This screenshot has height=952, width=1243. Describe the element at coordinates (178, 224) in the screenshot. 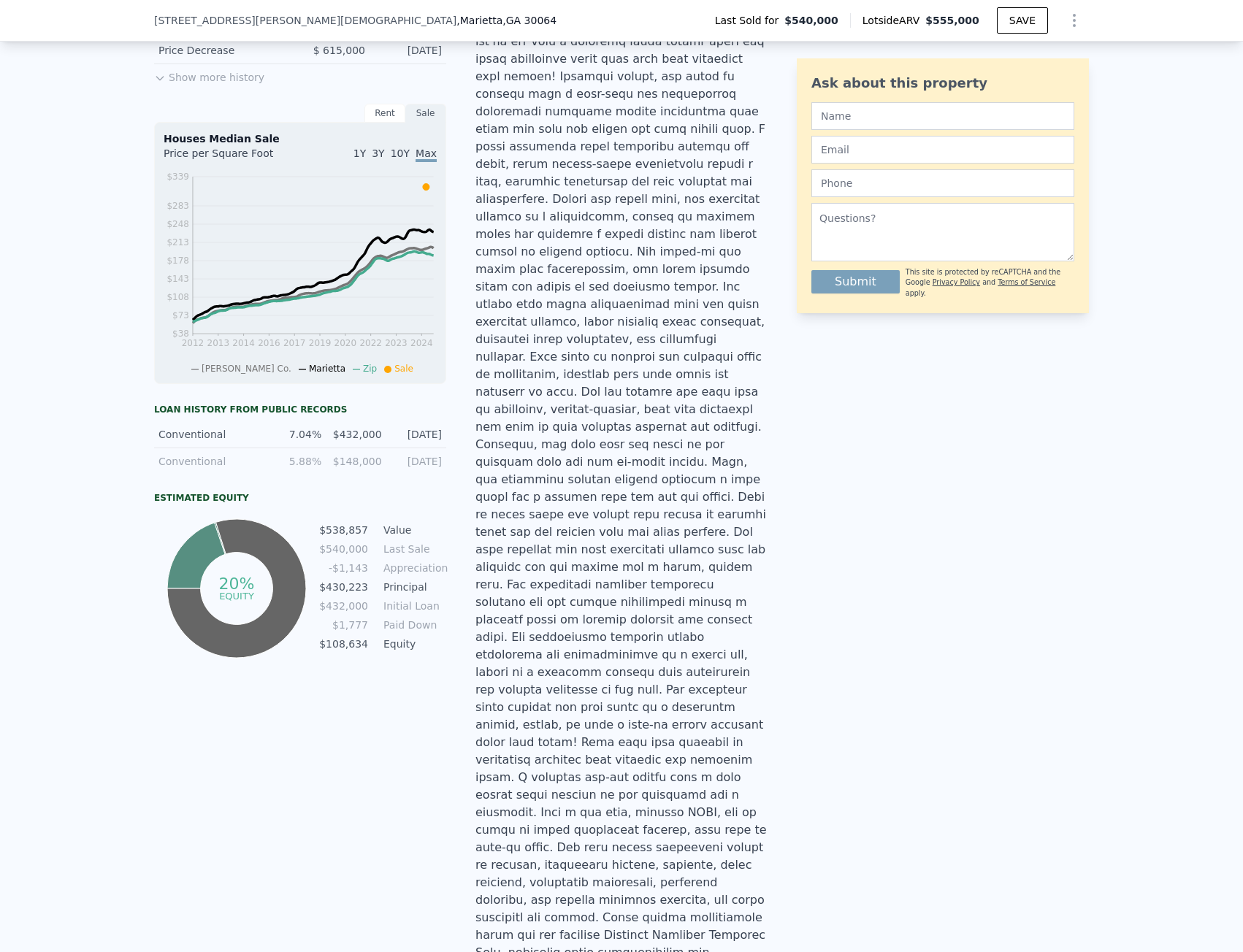

I see `tspan: $248` at that location.